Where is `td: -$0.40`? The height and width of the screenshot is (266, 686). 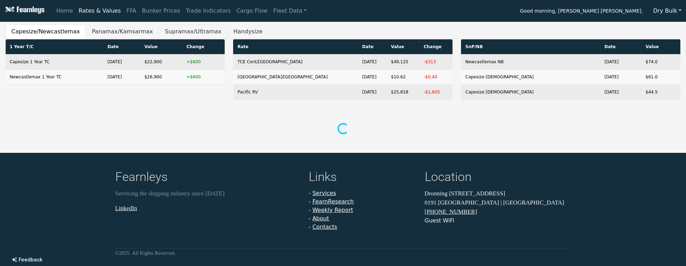 td: -$0.40 is located at coordinates (436, 77).